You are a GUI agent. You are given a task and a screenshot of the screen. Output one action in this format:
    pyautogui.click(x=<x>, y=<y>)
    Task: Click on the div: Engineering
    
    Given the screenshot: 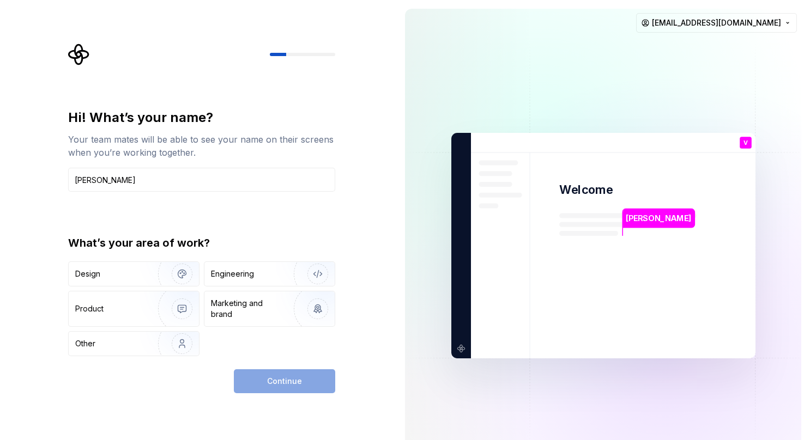 What is the action you would take?
    pyautogui.click(x=232, y=274)
    